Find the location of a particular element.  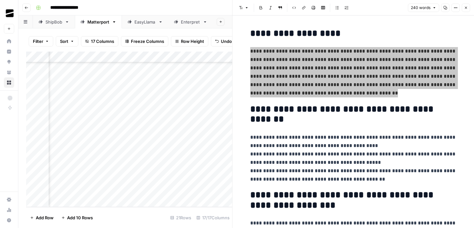

a: Browse is located at coordinates (9, 83).